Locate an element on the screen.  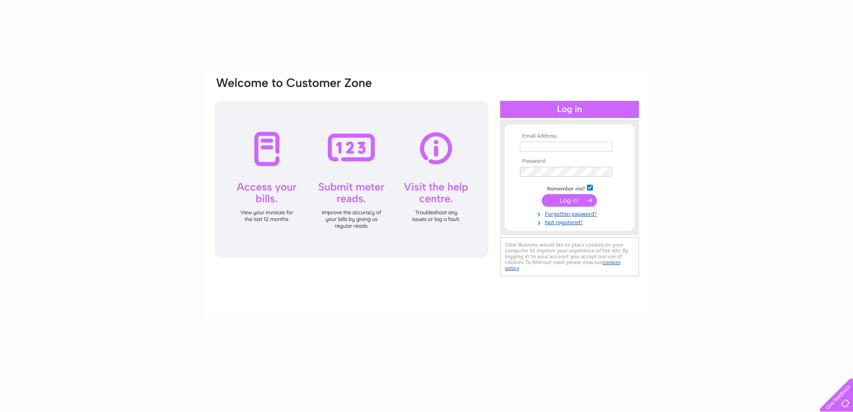
th: Email Address: is located at coordinates (570, 136).